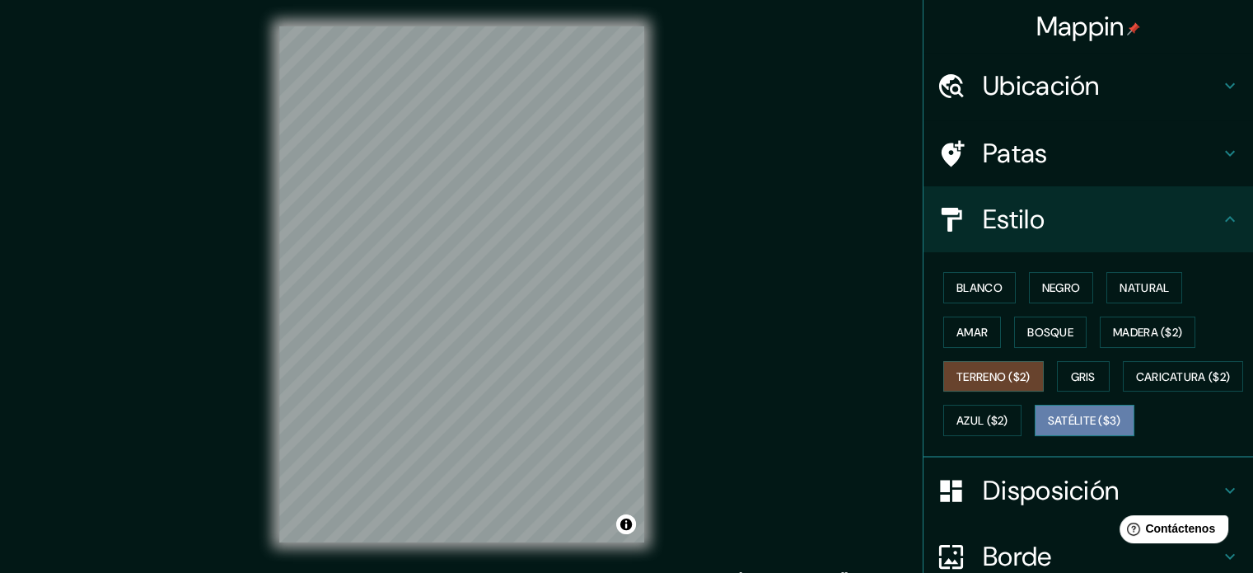 This screenshot has height=573, width=1253. I want to click on button: Negro, so click(1061, 288).